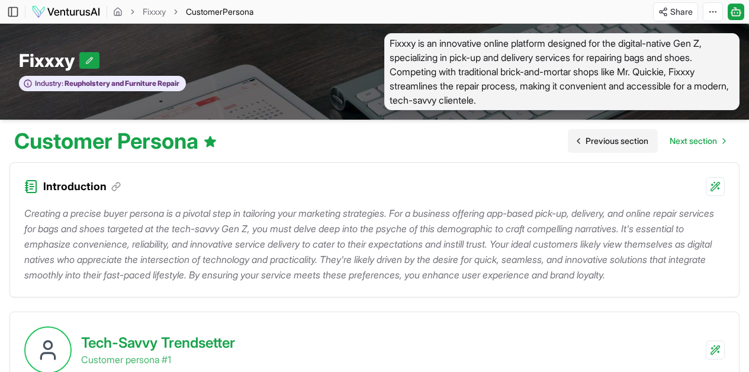 This screenshot has height=372, width=749. What do you see at coordinates (121, 83) in the screenshot?
I see `span: Reupholstery and Furniture Repair` at bounding box center [121, 83].